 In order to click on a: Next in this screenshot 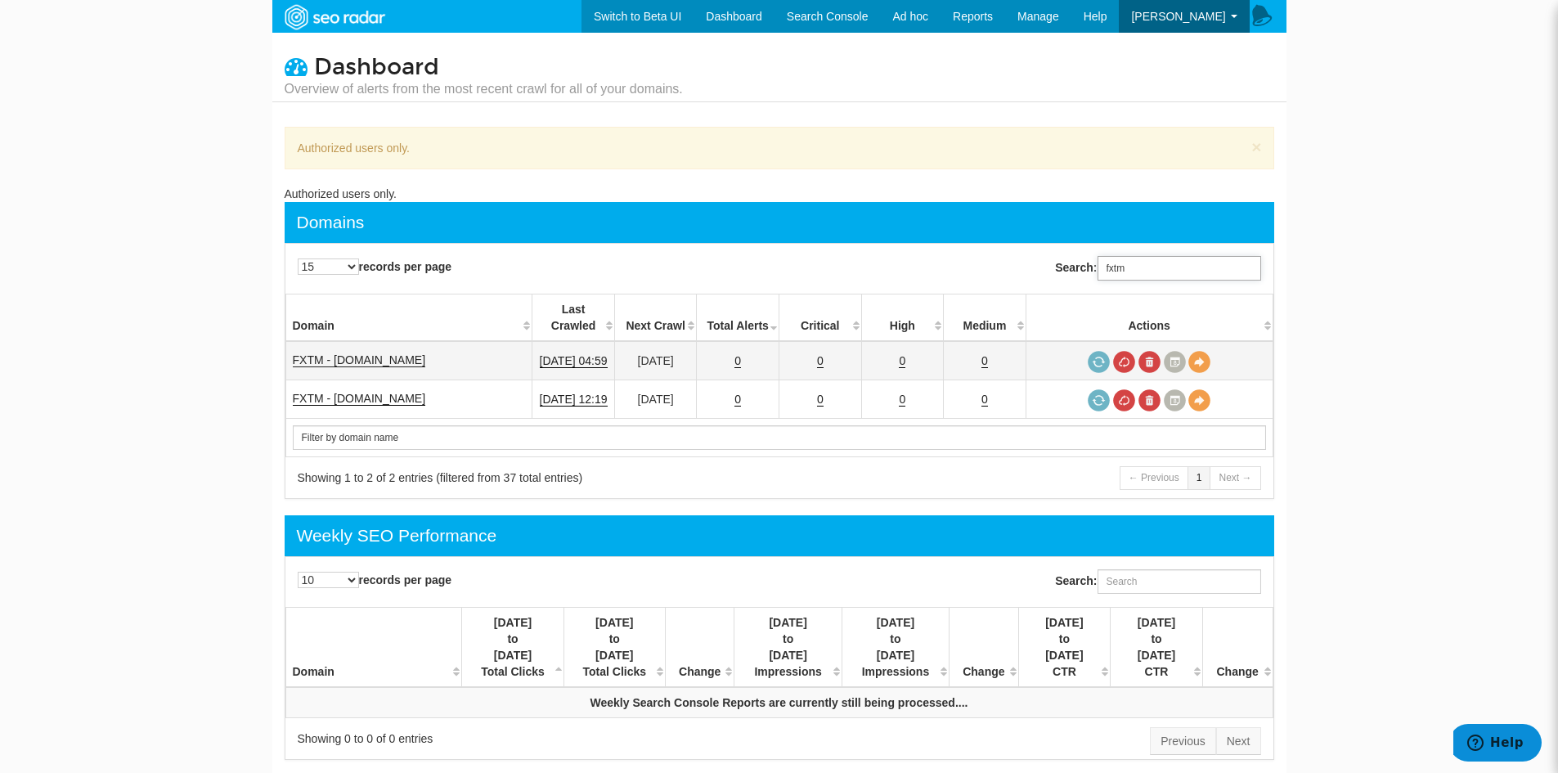, I will do `click(1238, 741)`.